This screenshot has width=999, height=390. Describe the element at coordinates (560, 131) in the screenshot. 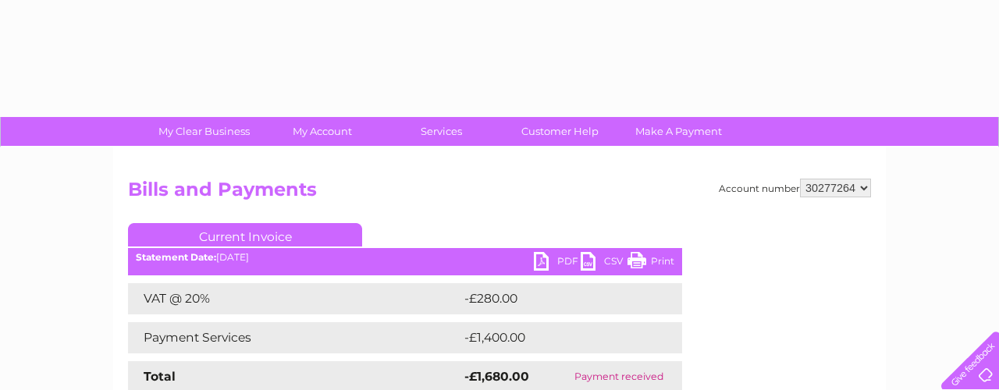

I see `a: Customer Help` at that location.